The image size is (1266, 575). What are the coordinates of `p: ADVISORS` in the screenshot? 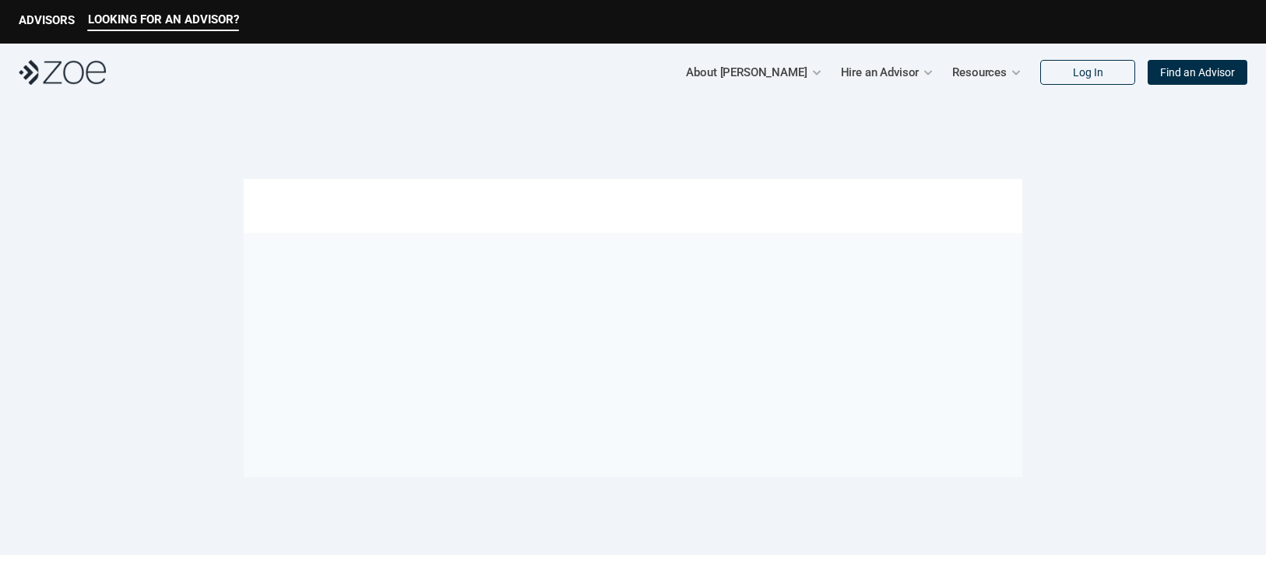 It's located at (47, 20).